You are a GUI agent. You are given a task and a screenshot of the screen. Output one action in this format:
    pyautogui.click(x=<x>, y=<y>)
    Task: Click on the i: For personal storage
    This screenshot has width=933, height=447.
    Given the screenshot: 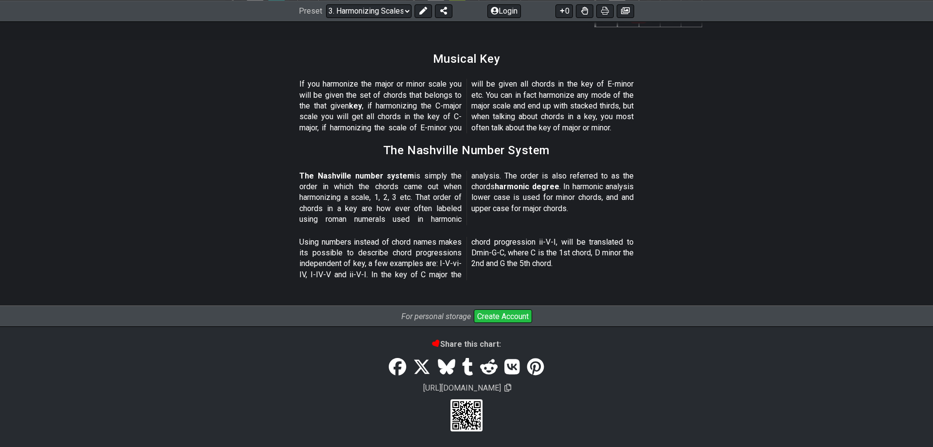 What is the action you would take?
    pyautogui.click(x=436, y=316)
    